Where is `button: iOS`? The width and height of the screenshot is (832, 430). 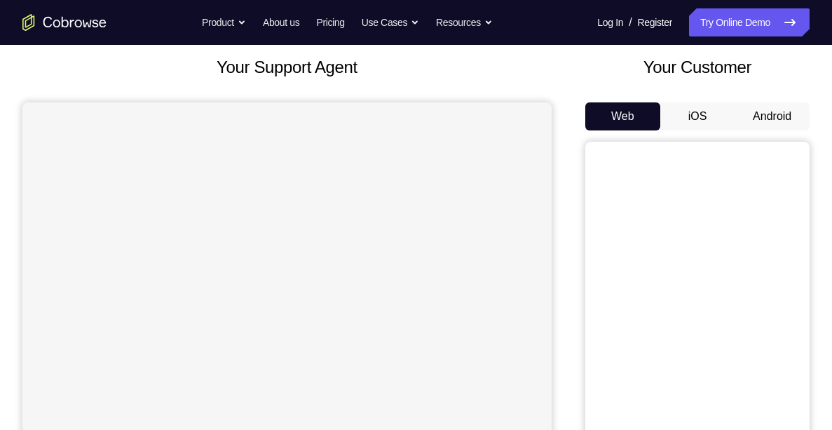 button: iOS is located at coordinates (698, 116).